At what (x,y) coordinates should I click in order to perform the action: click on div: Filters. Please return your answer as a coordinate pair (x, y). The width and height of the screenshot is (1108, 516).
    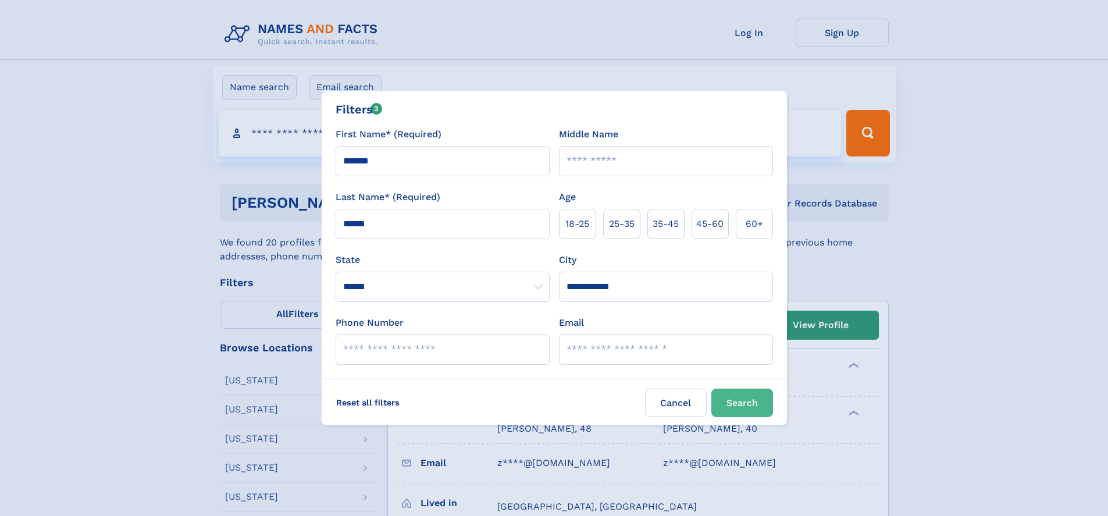
    Looking at the image, I should click on (359, 109).